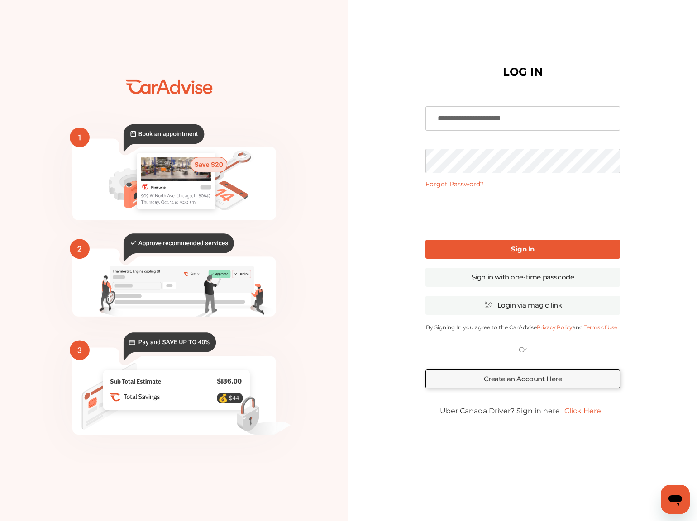 The image size is (697, 521). I want to click on a: Login via magic link, so click(523, 306).